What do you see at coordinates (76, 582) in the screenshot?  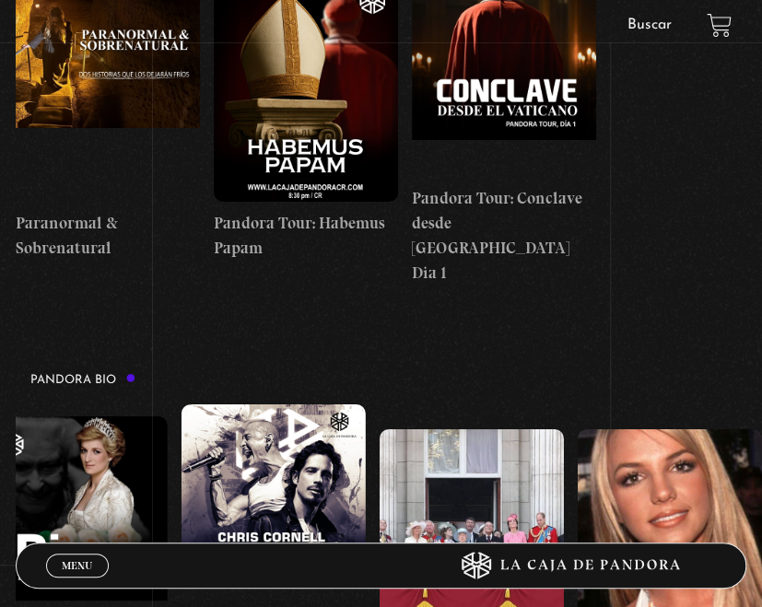 I see `span: Cerrar` at bounding box center [76, 582].